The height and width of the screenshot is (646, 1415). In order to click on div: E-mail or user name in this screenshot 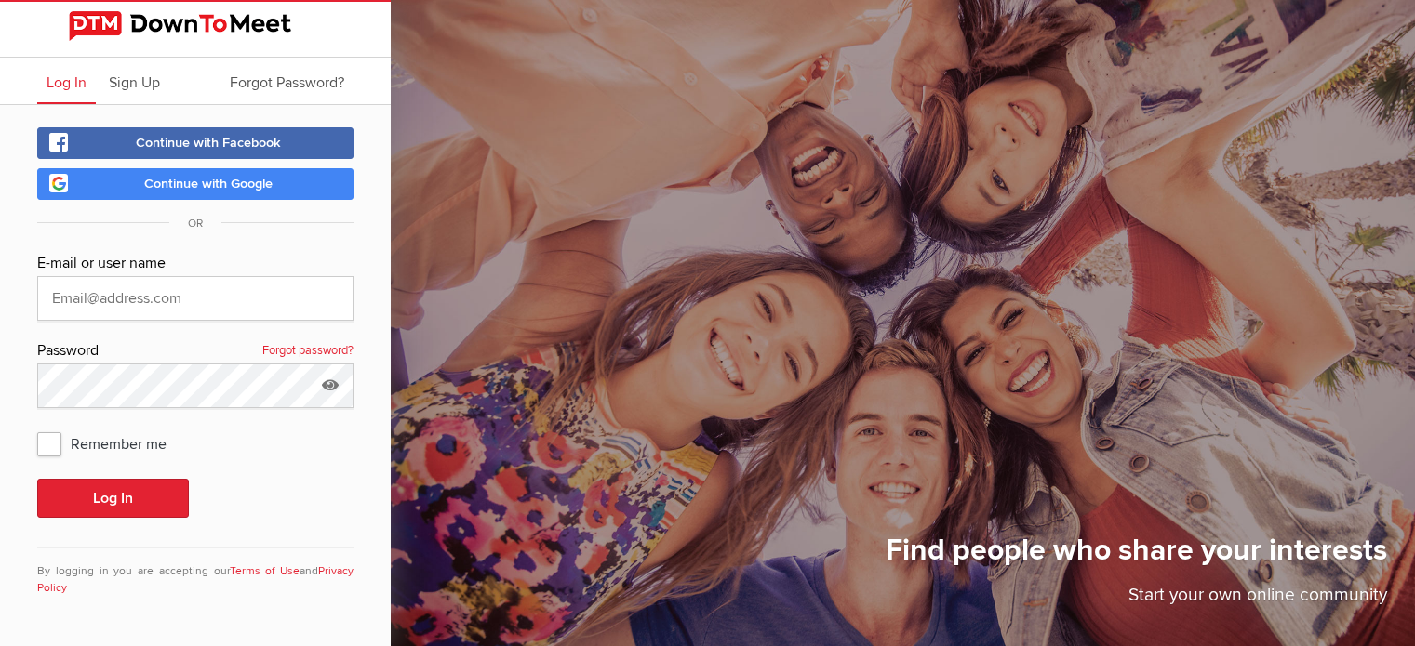, I will do `click(195, 264)`.